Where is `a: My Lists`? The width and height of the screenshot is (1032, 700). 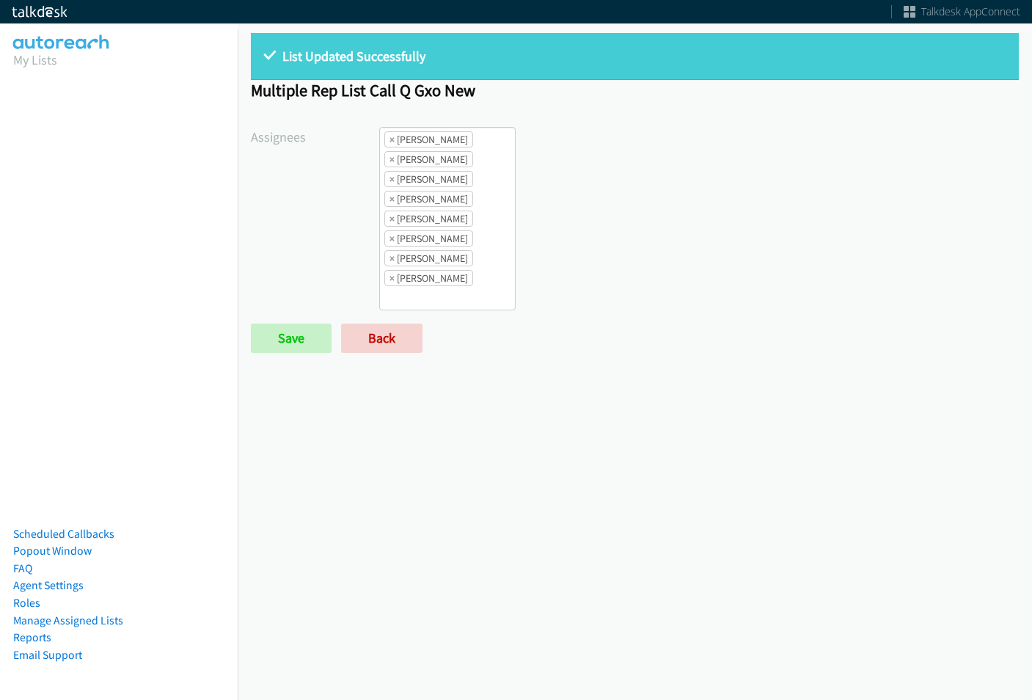 a: My Lists is located at coordinates (35, 59).